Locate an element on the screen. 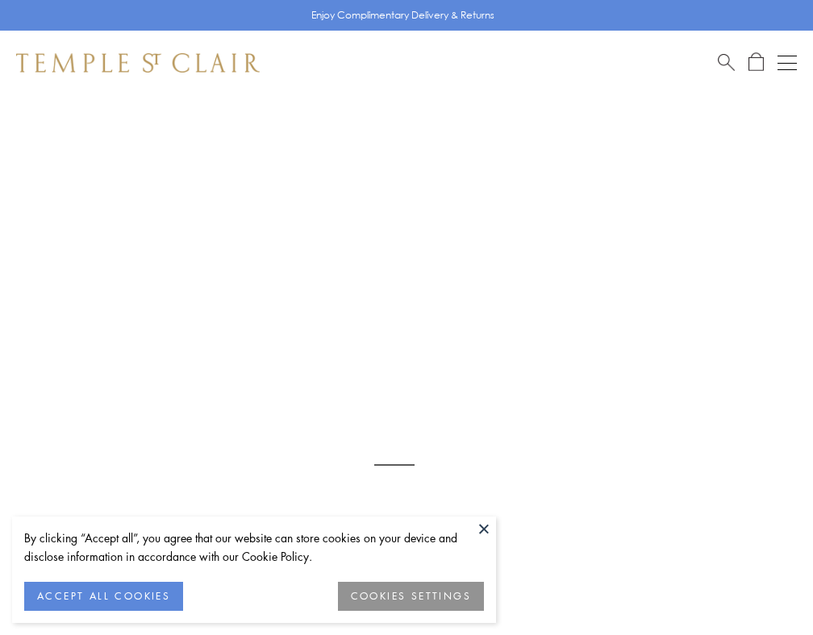 The width and height of the screenshot is (813, 635). div: By clicking “Accept all”, you agree that our website can store cookies on your device and disclos... is located at coordinates (254, 548).